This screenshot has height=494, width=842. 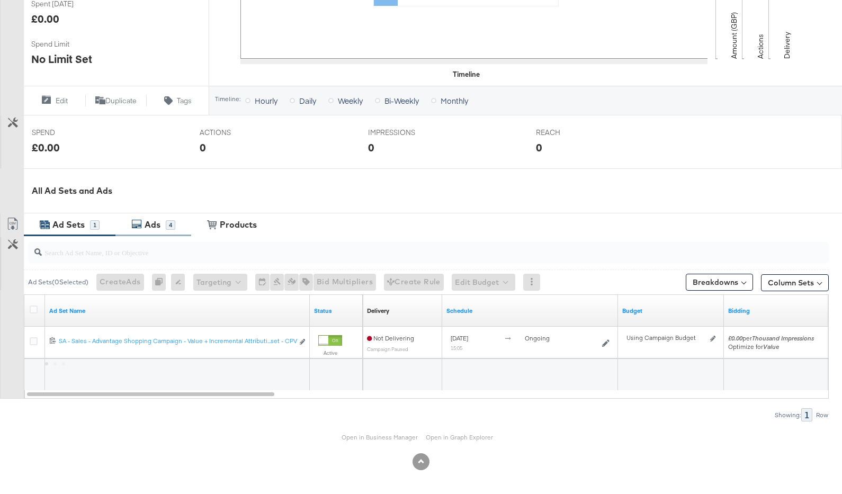 I want to click on span: Spend Limit, so click(x=71, y=44).